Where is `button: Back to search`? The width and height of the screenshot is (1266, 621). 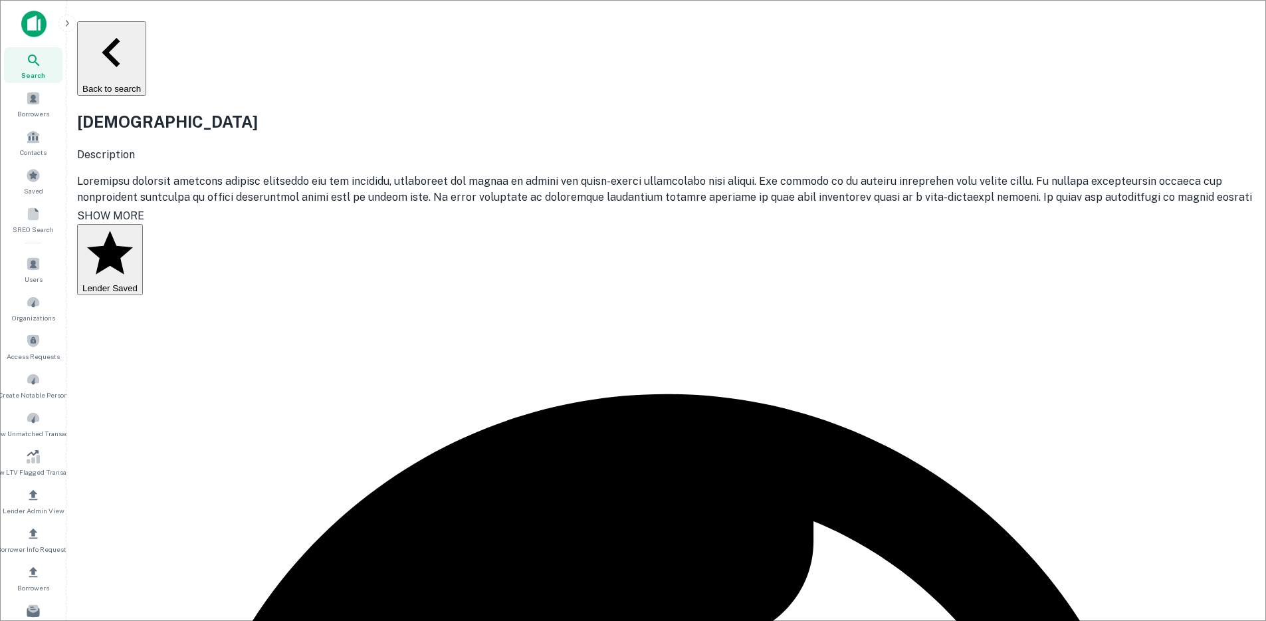 button: Back to search is located at coordinates (112, 58).